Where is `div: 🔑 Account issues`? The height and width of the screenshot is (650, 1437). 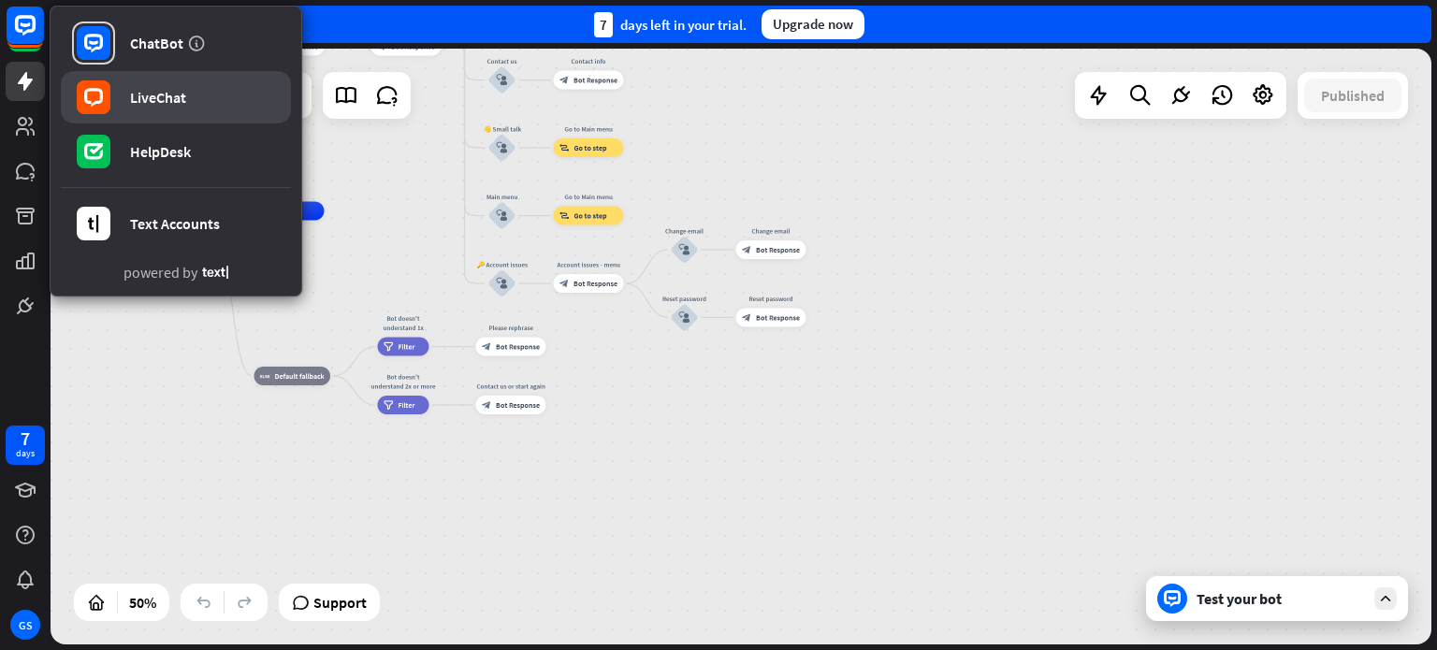
div: 🔑 Account issues is located at coordinates (503, 265).